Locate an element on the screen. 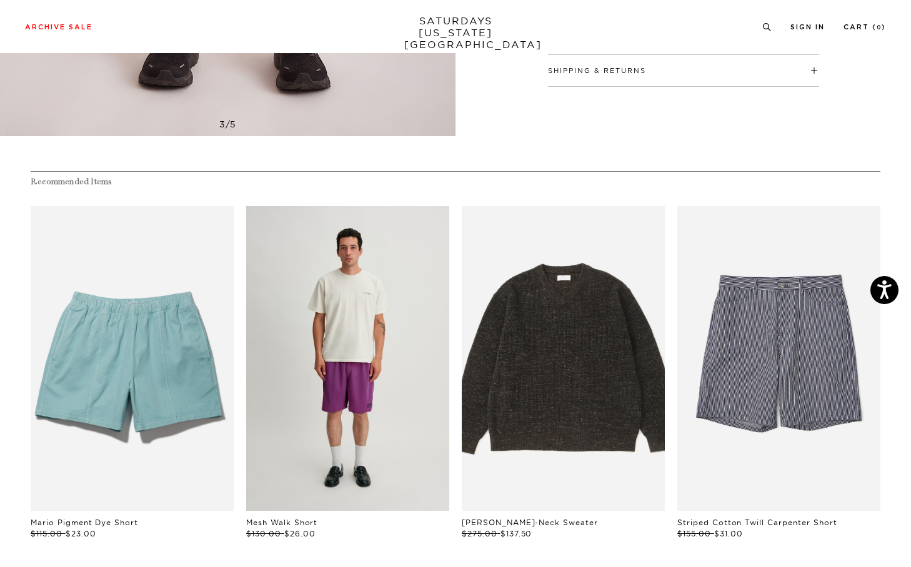 The width and height of the screenshot is (911, 567). a: Sign In is located at coordinates (807, 27).